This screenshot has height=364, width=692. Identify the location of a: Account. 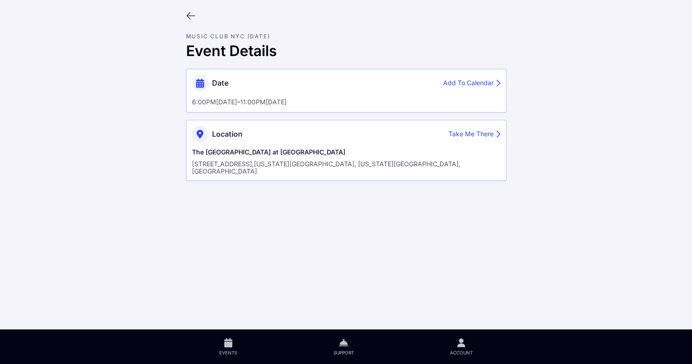
(461, 346).